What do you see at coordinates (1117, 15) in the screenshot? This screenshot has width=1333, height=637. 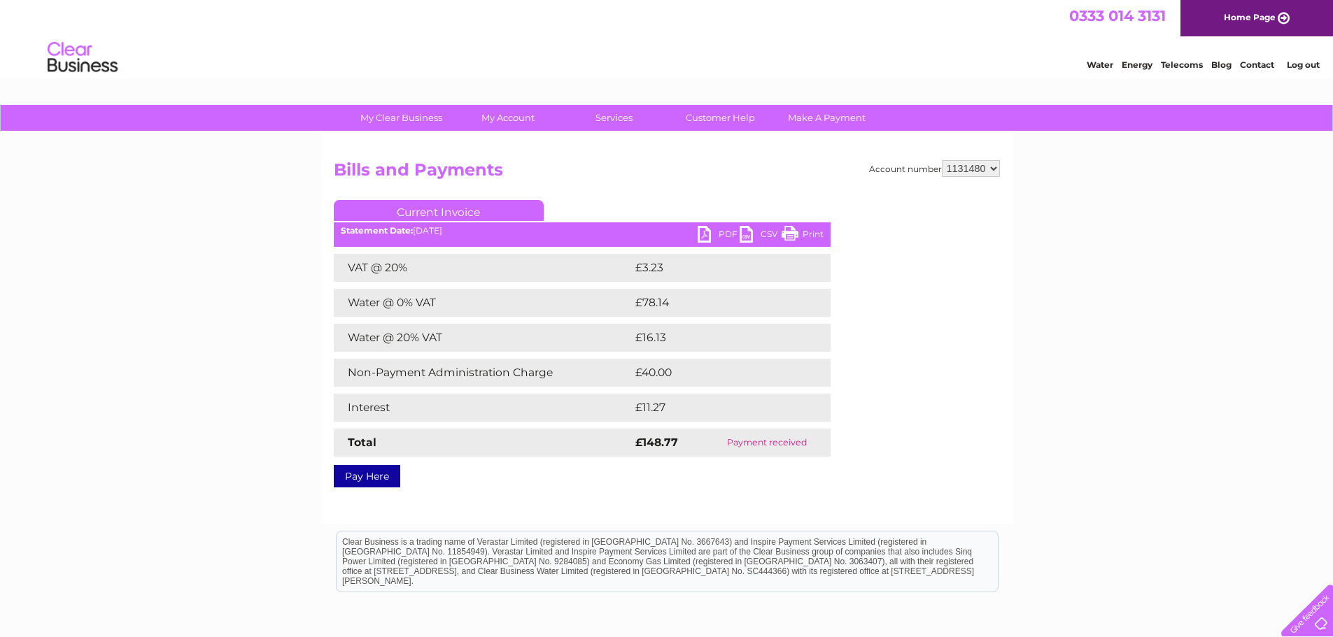 I see `a: 0333 014 3131` at bounding box center [1117, 15].